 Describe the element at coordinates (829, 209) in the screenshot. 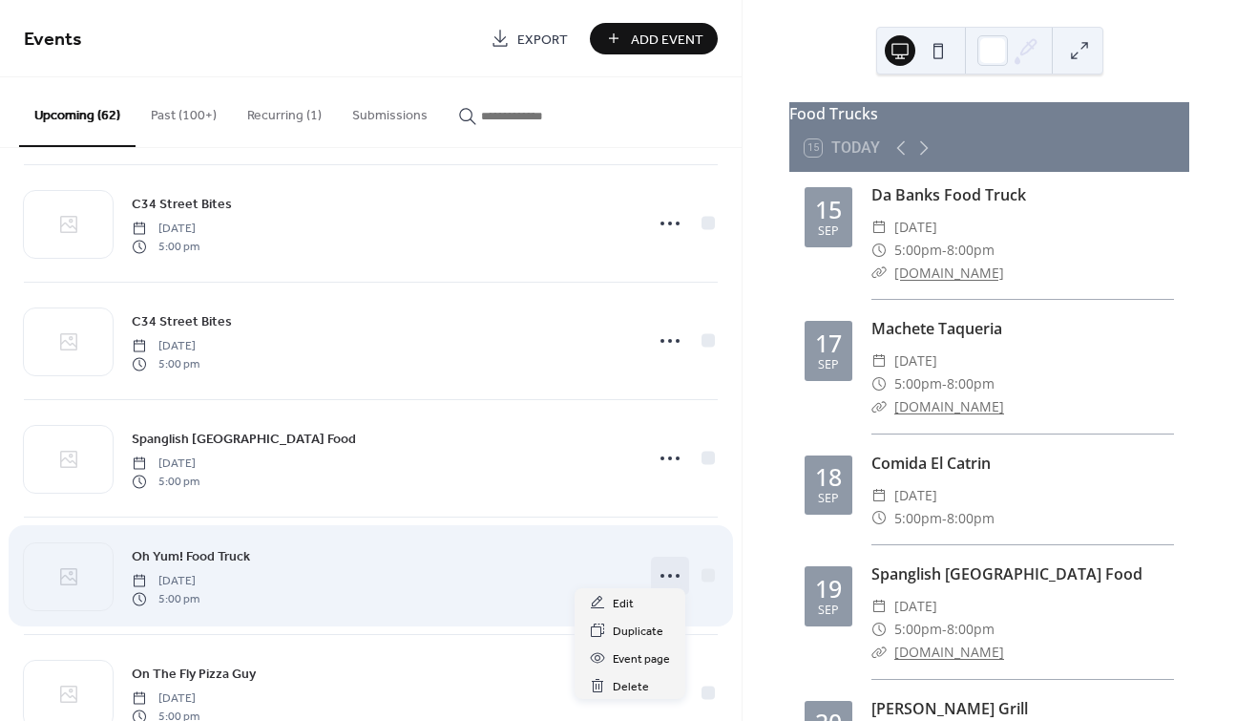

I see `div: 15` at that location.